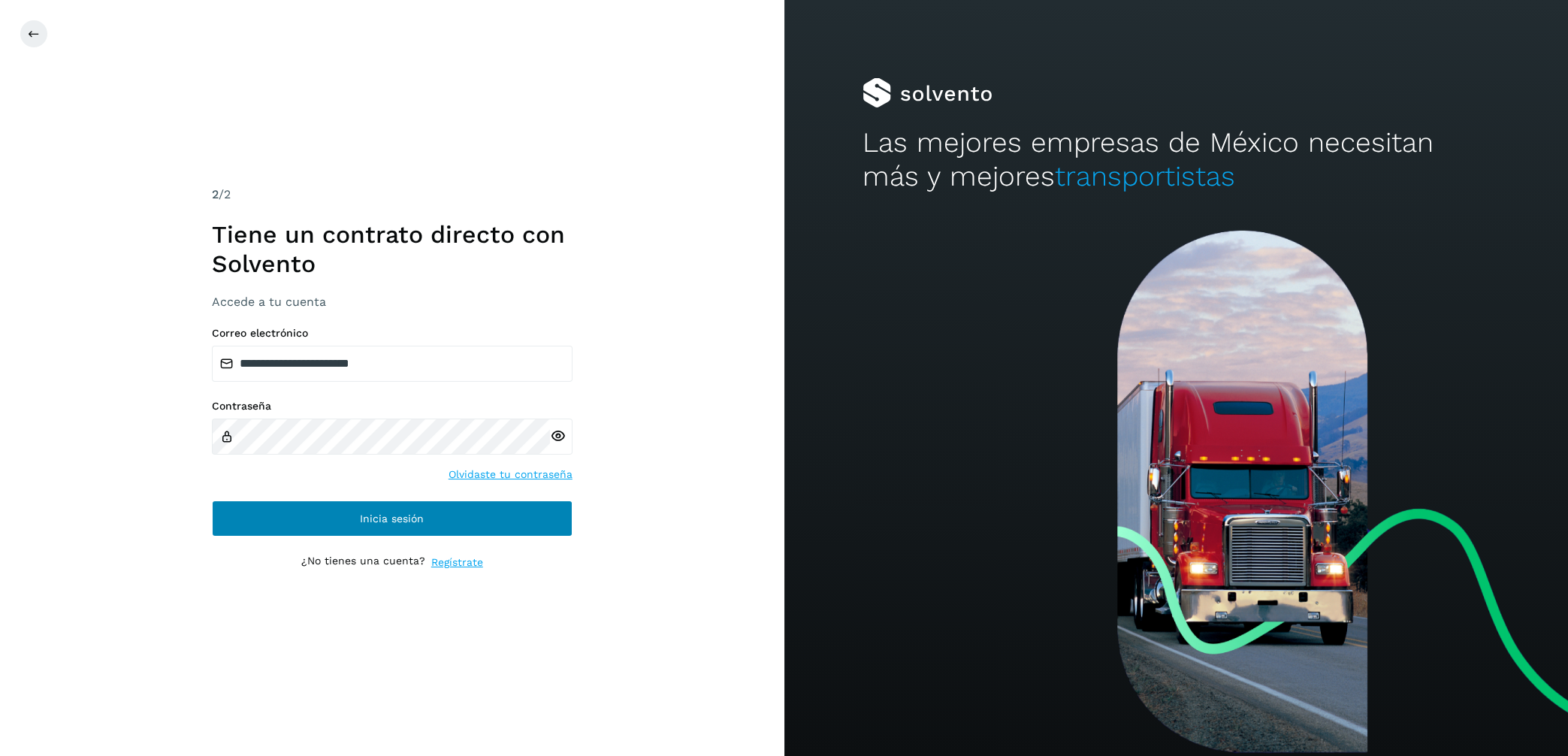 The height and width of the screenshot is (756, 1568). What do you see at coordinates (392, 301) in the screenshot?
I see `h3: Accede a tu cuenta` at bounding box center [392, 301].